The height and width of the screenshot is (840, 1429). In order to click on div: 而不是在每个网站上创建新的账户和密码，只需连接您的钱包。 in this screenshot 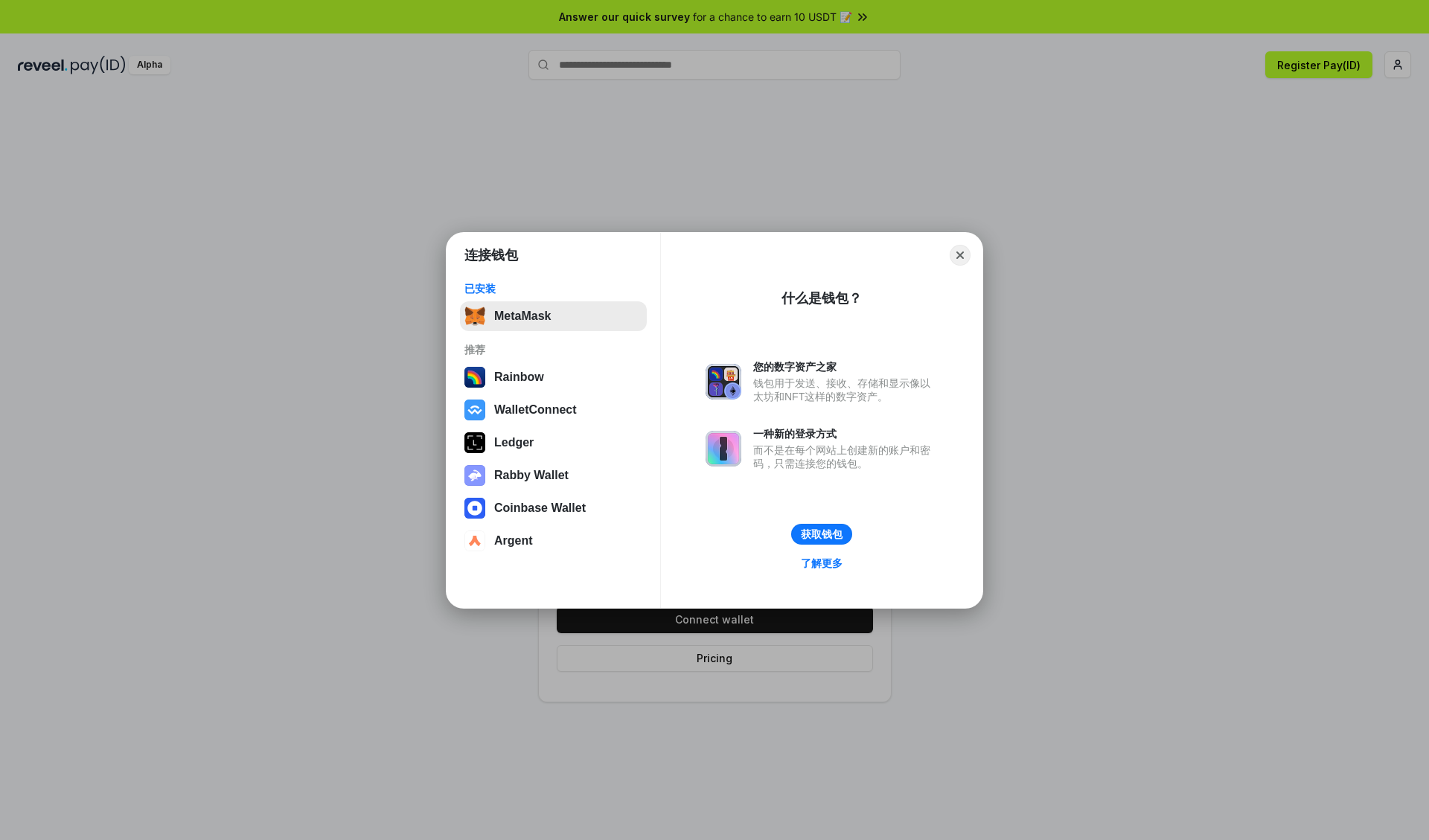, I will do `click(845, 457)`.